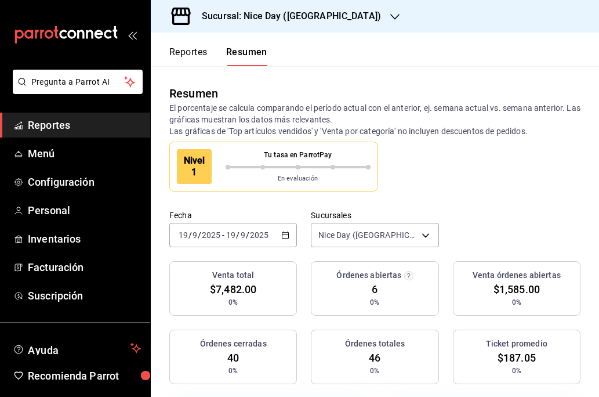 Image resolution: width=599 pixels, height=397 pixels. What do you see at coordinates (375, 215) in the screenshot?
I see `label: Sucursales` at bounding box center [375, 215].